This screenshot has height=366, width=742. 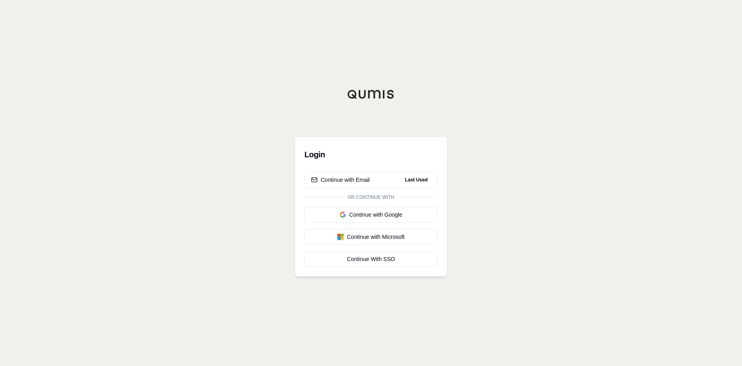 I want to click on button: Continue with Microsoft, so click(x=371, y=237).